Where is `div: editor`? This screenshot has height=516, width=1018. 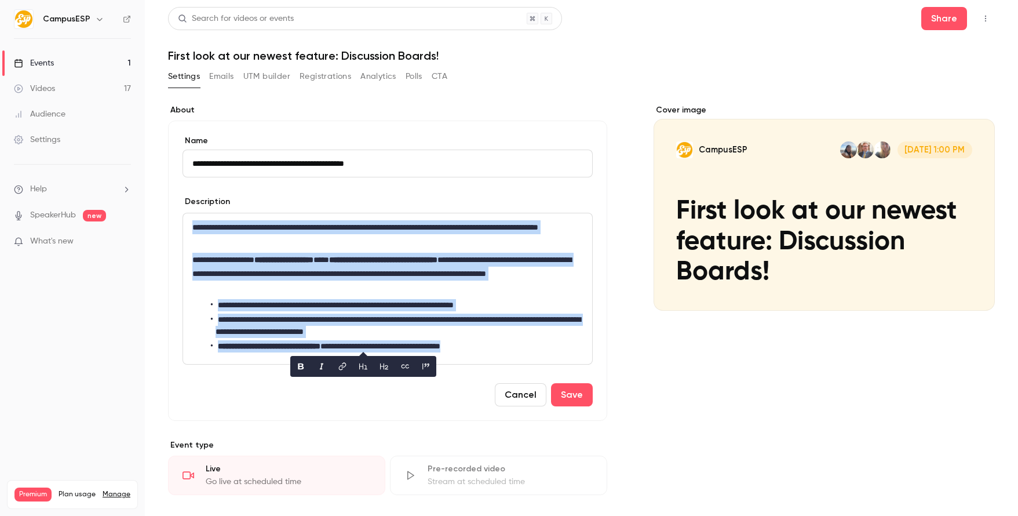 div: editor is located at coordinates (388, 288).